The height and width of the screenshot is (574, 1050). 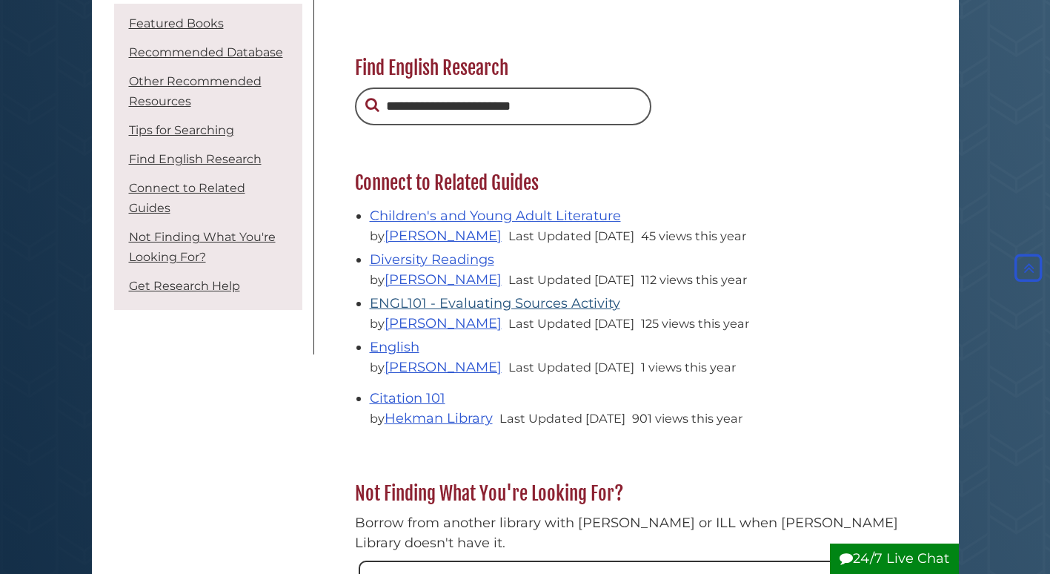 I want to click on button: Search, so click(x=372, y=105).